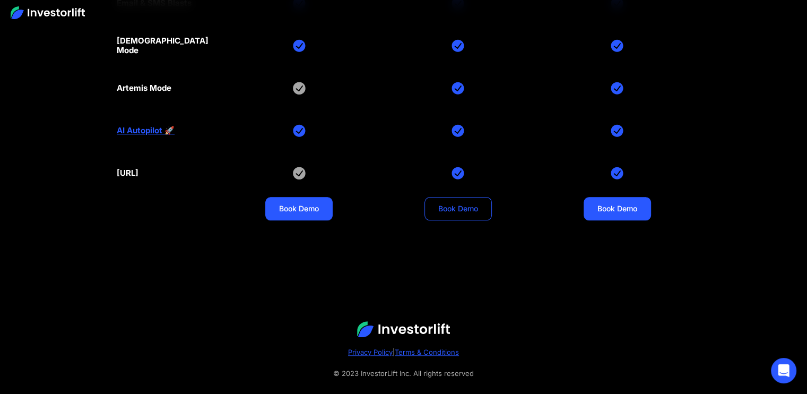  What do you see at coordinates (427, 352) in the screenshot?
I see `a: Terms & Conditions` at bounding box center [427, 352].